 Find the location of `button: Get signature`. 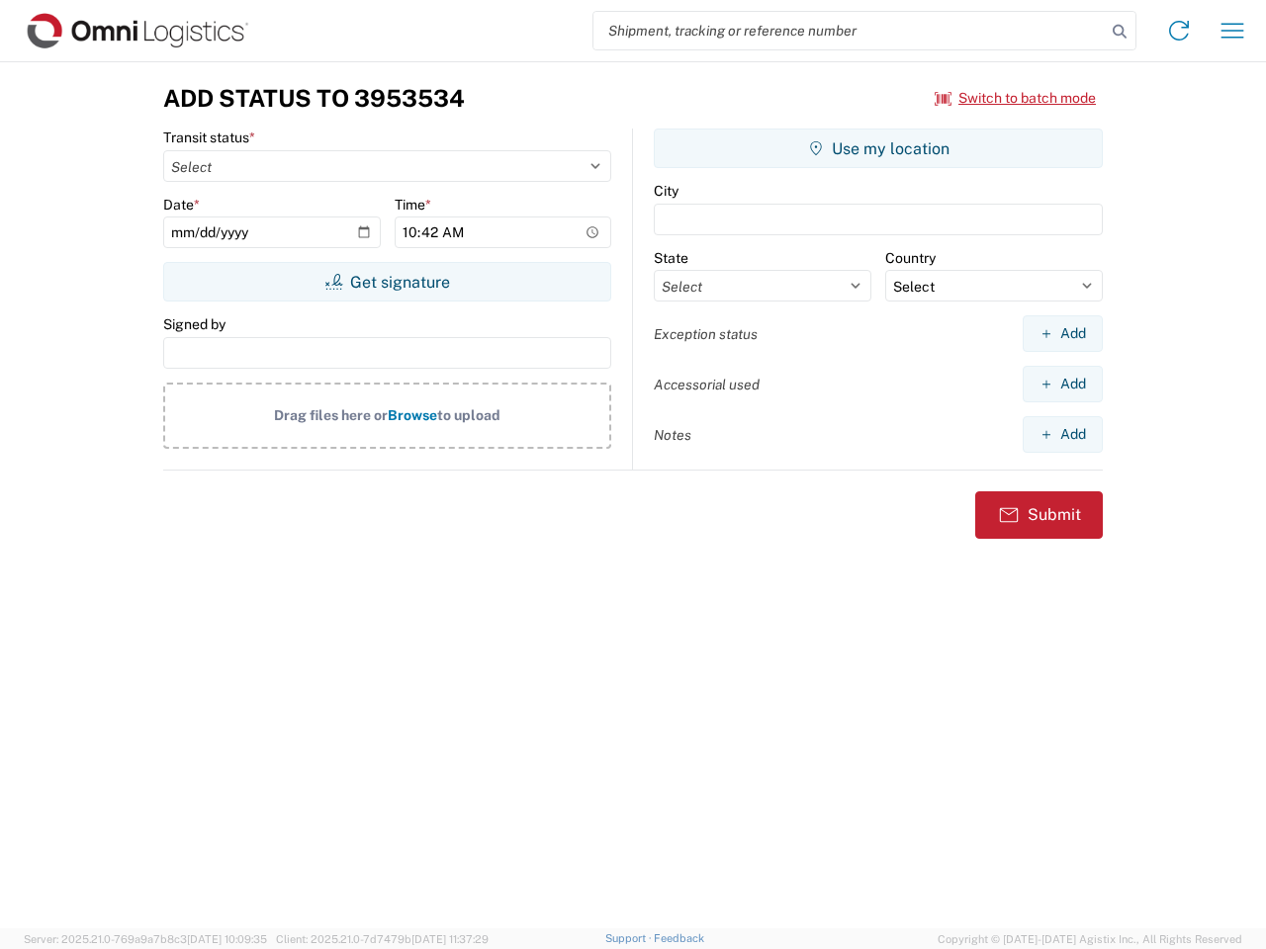

button: Get signature is located at coordinates (387, 282).